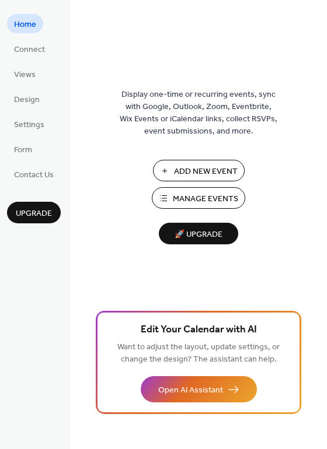 The width and height of the screenshot is (327, 449). Describe the element at coordinates (23, 150) in the screenshot. I see `span: Form` at that location.